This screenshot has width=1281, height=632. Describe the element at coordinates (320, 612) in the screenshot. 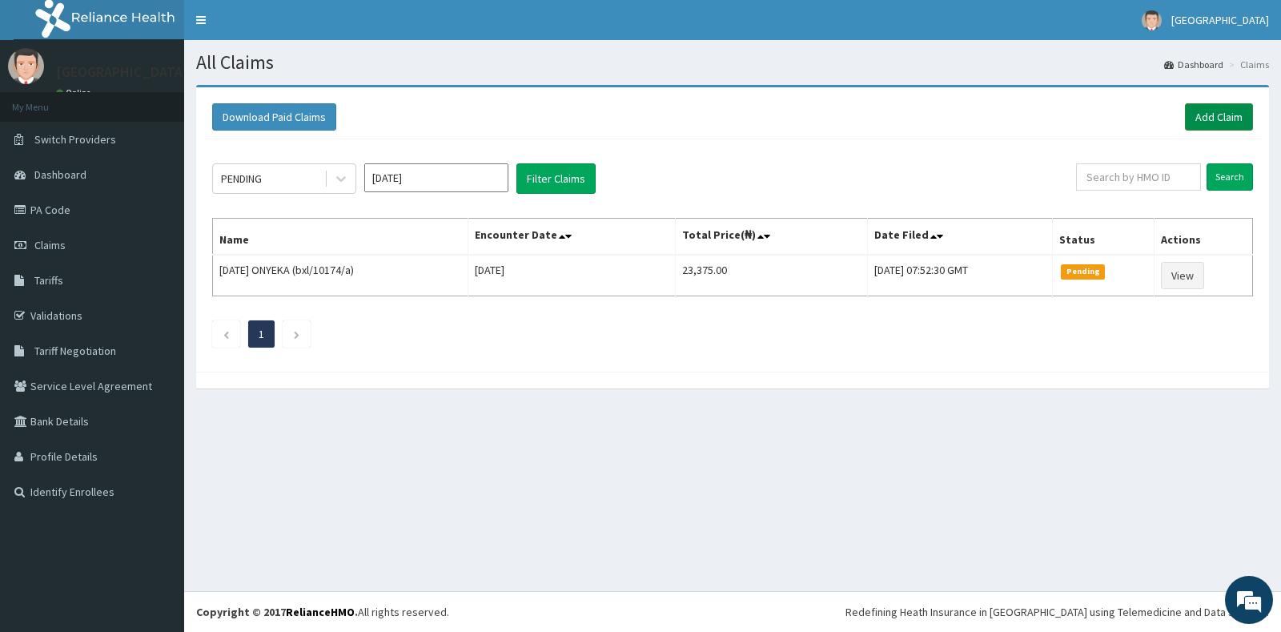

I see `a: RelianceHMO` at that location.